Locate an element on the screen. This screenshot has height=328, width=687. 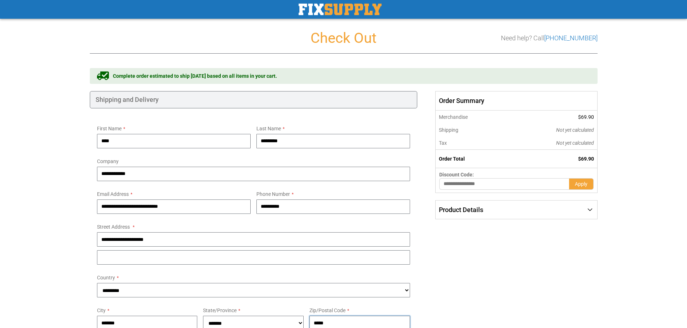
span: Zip/Postal Code is located at coordinates (327, 311).